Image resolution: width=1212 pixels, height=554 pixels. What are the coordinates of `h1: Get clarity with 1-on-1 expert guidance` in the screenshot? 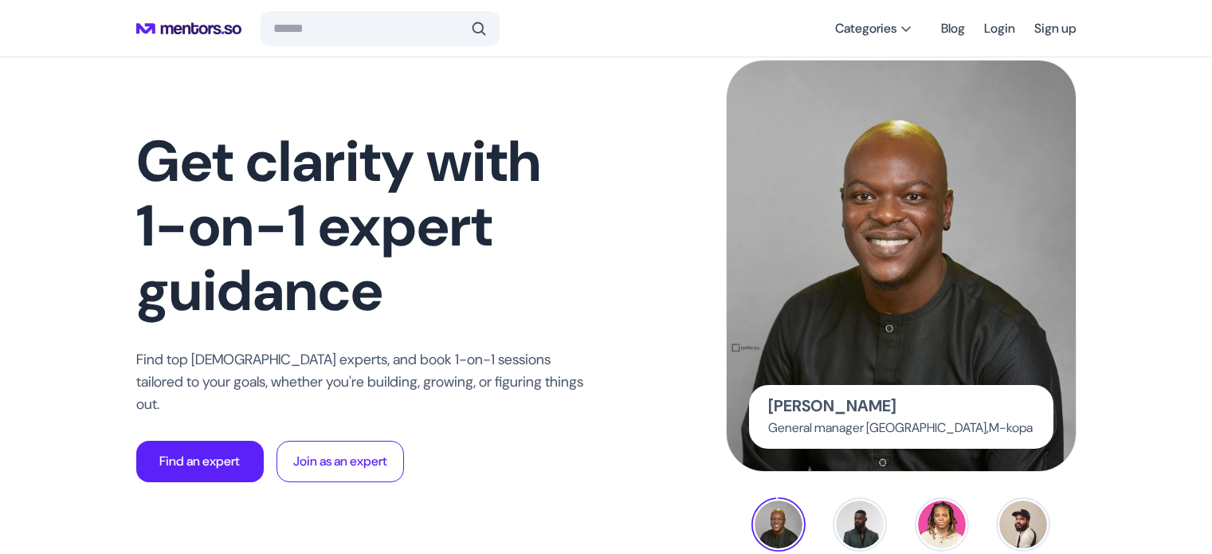 It's located at (367, 226).